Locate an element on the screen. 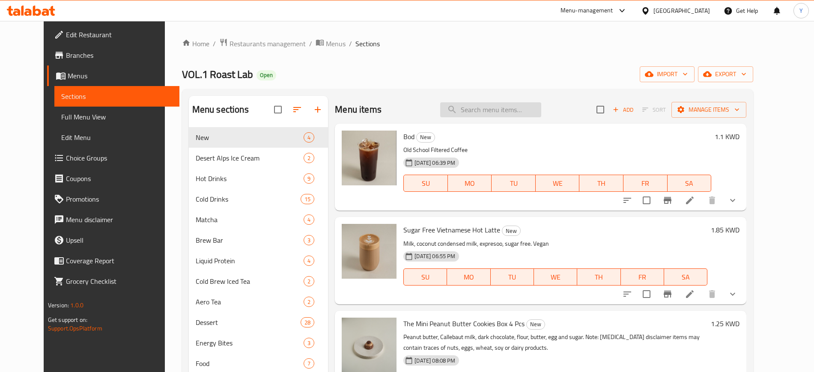 This screenshot has width=814, height=372. a: Grocery Checklist is located at coordinates (113, 281).